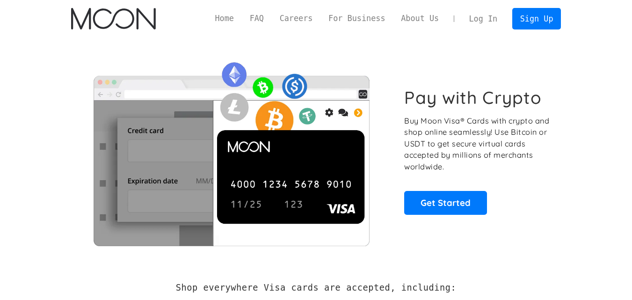 The height and width of the screenshot is (300, 632). Describe the element at coordinates (231, 151) in the screenshot. I see `img: Moon Cards let you spend your crypto anywhere Visa is accepted.` at that location.